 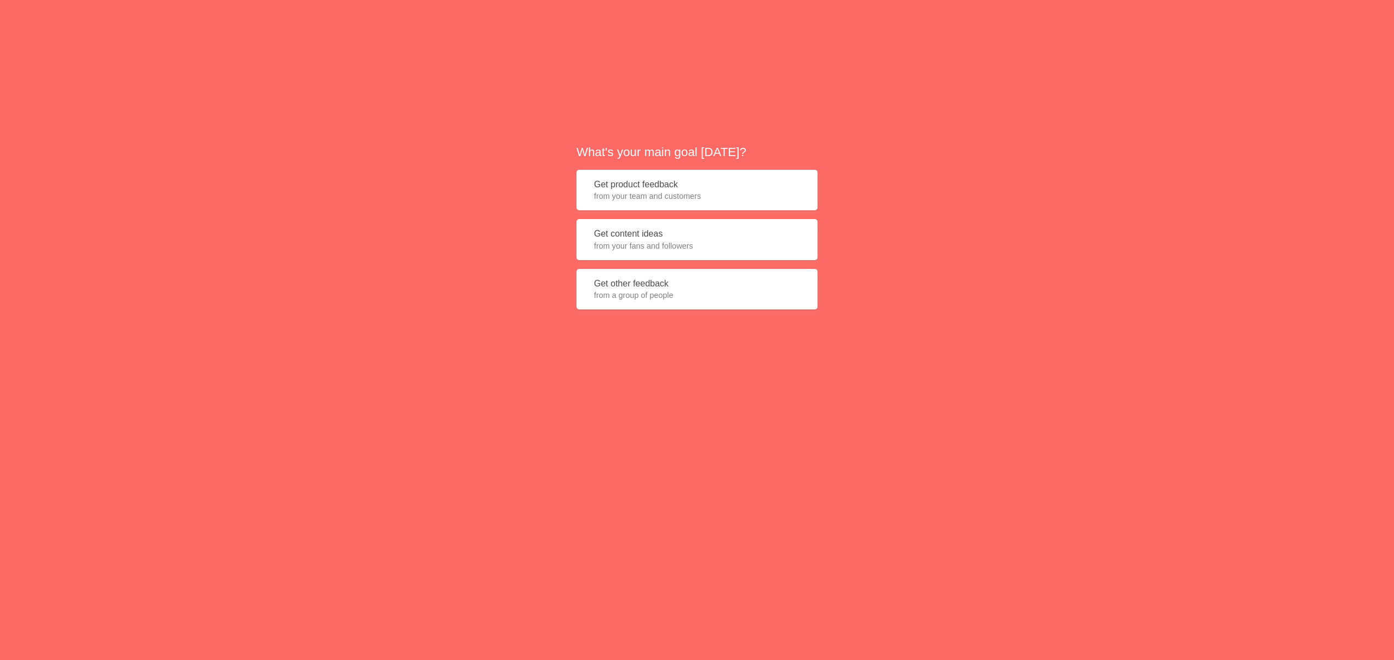 I want to click on span: from your team and customers, so click(x=697, y=196).